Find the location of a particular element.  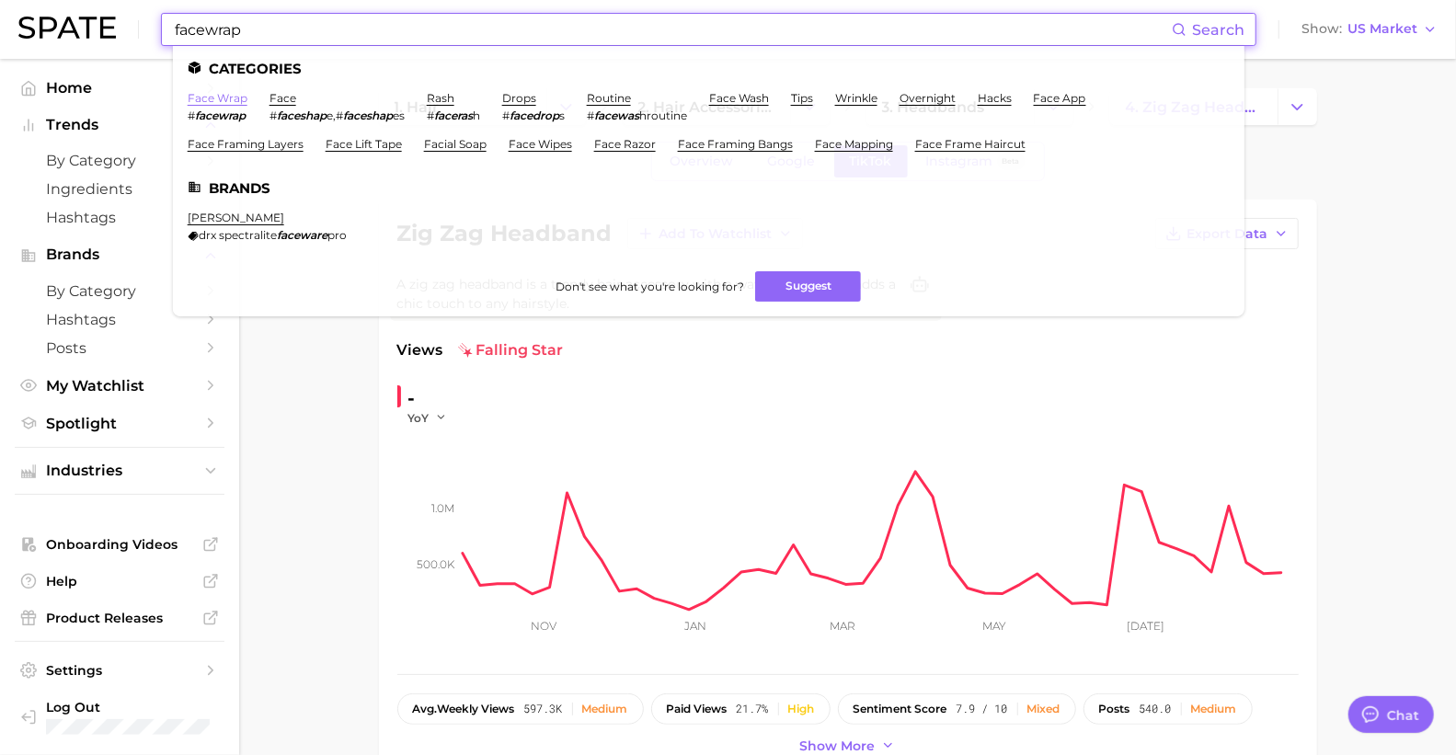

a: face frame haircut is located at coordinates (970, 143).